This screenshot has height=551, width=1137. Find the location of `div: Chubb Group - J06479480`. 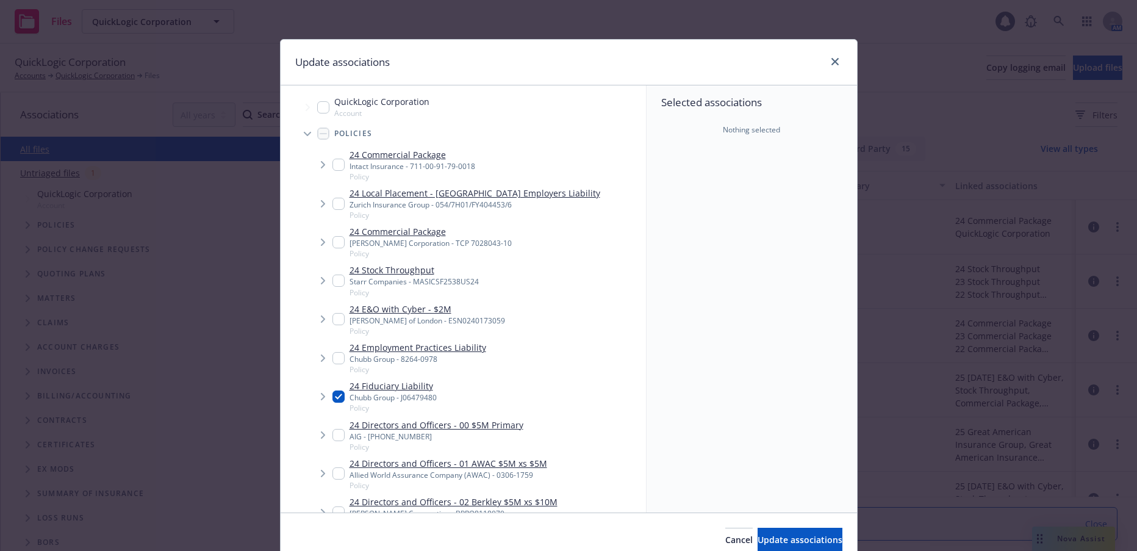

div: Chubb Group - J06479480 is located at coordinates (393, 397).